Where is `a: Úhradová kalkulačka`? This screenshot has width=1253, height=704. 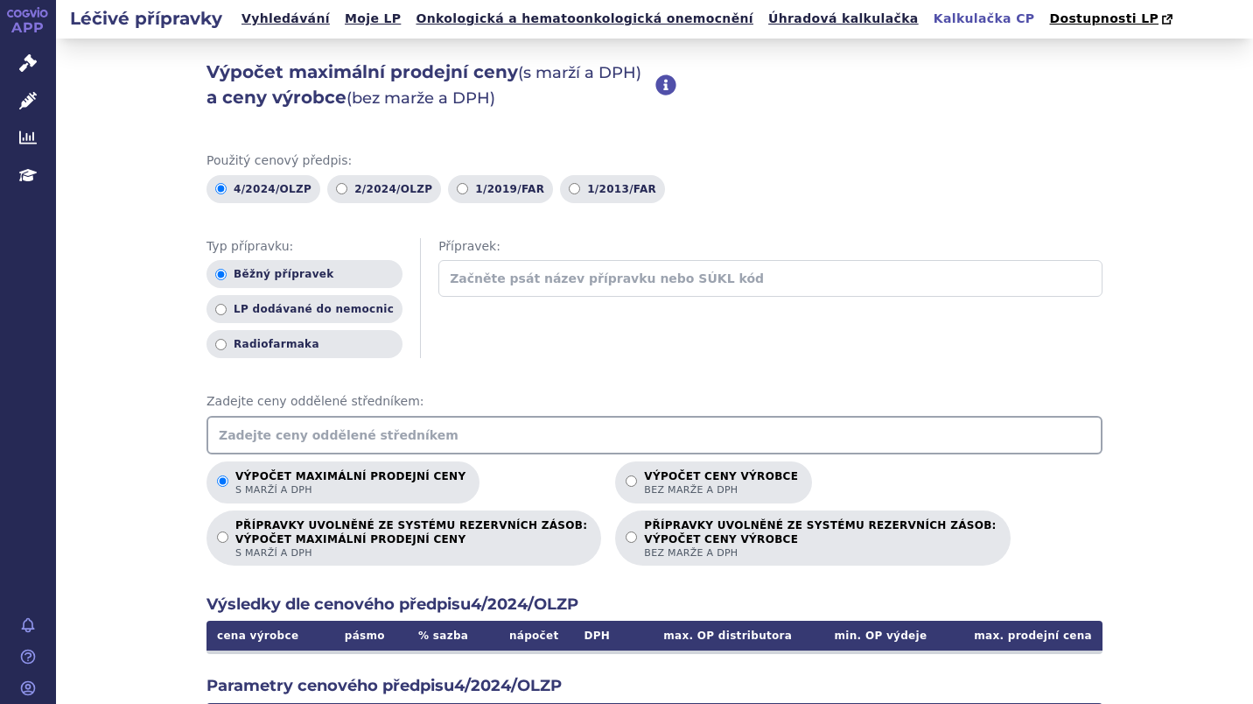
a: Úhradová kalkulačka is located at coordinates (844, 18).